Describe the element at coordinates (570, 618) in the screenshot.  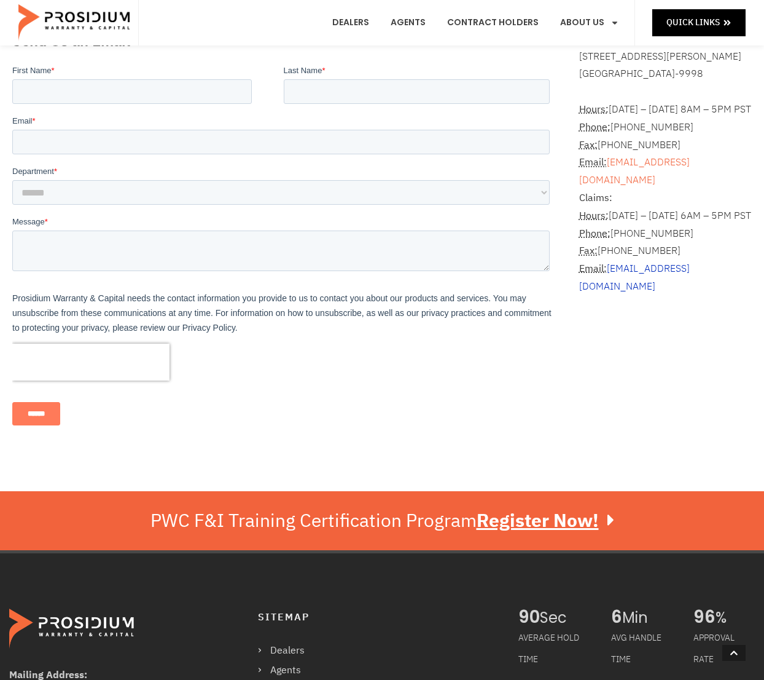
I see `span: Sec` at that location.